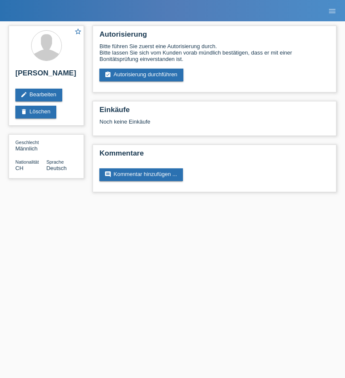 The height and width of the screenshot is (378, 345). Describe the element at coordinates (214, 37) in the screenshot. I see `h2: Autorisierung` at that location.